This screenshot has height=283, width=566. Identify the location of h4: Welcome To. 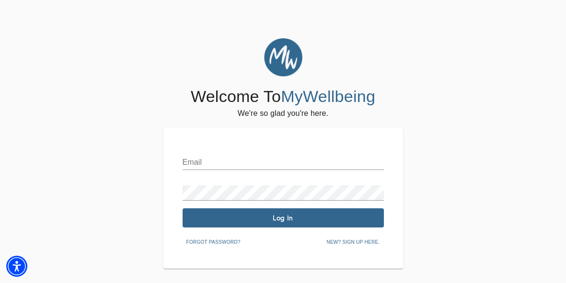
(283, 97).